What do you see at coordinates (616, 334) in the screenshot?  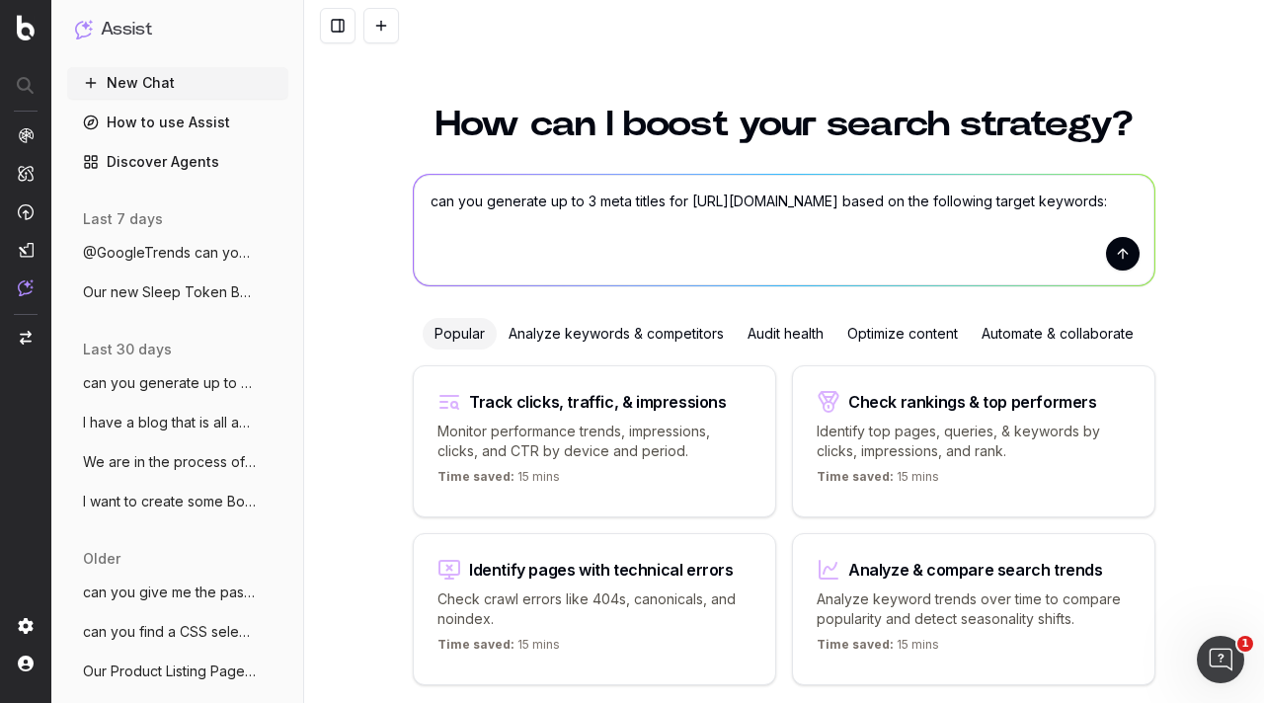 I see `div: Analyze keywords & competitors` at bounding box center [616, 334].